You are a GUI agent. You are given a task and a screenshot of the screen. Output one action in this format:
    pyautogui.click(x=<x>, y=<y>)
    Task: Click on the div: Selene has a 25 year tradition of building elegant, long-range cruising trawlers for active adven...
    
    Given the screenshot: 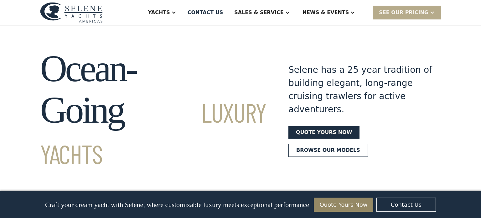 What is the action you would take?
    pyautogui.click(x=360, y=90)
    